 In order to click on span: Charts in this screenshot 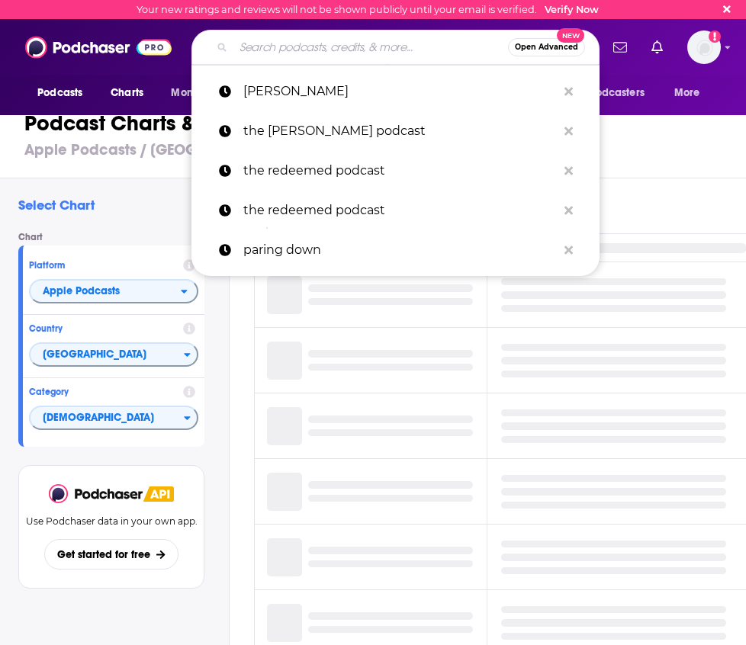, I will do `click(127, 93)`.